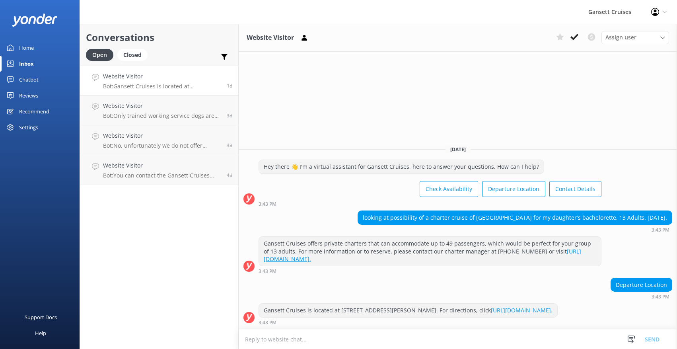 The image size is (677, 349). What do you see at coordinates (132, 55) in the screenshot?
I see `div: Closed` at bounding box center [132, 55].